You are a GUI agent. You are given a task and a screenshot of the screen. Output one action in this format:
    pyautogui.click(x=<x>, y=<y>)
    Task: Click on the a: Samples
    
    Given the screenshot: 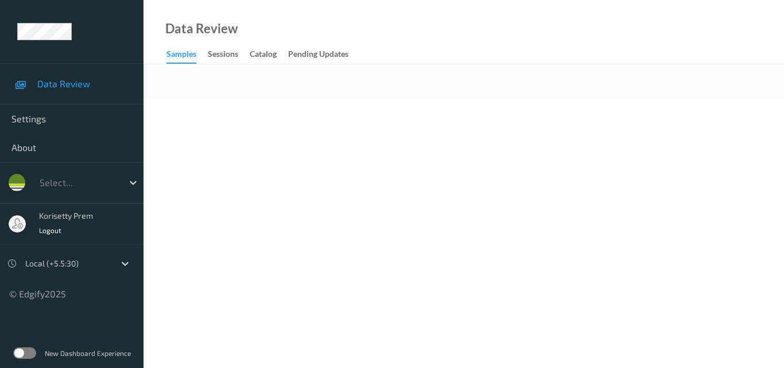 What is the action you would take?
    pyautogui.click(x=187, y=55)
    